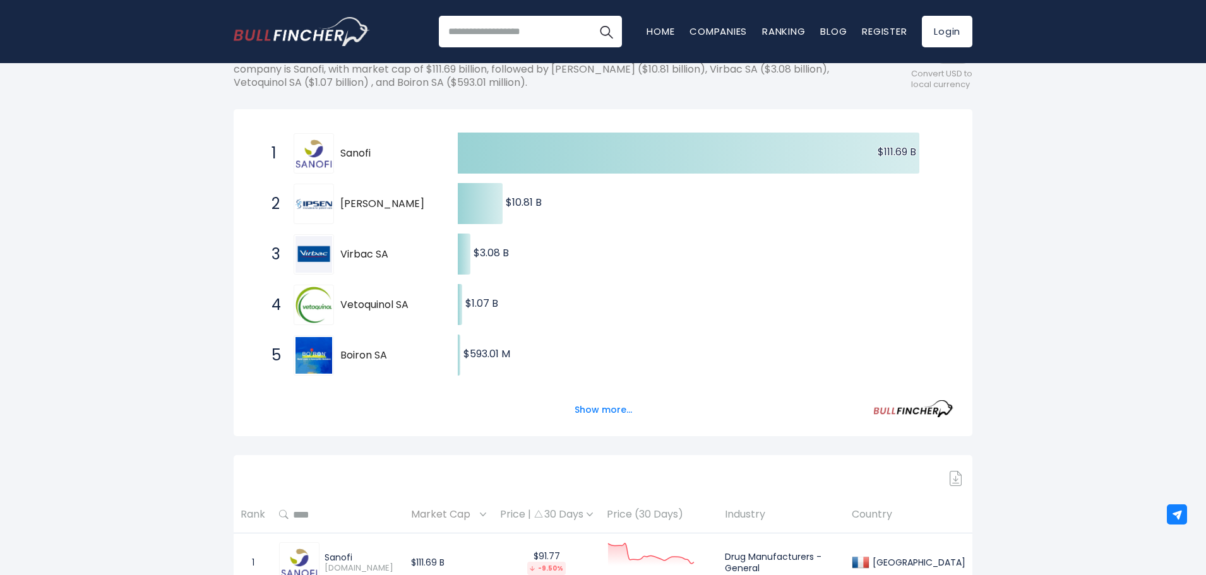 This screenshot has height=575, width=1206. I want to click on div: -9.50%, so click(546, 568).